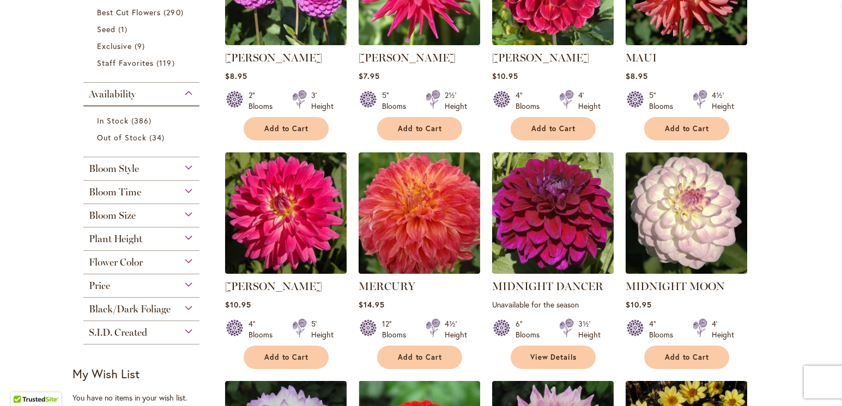 This screenshot has width=842, height=406. I want to click on span: Price, so click(99, 286).